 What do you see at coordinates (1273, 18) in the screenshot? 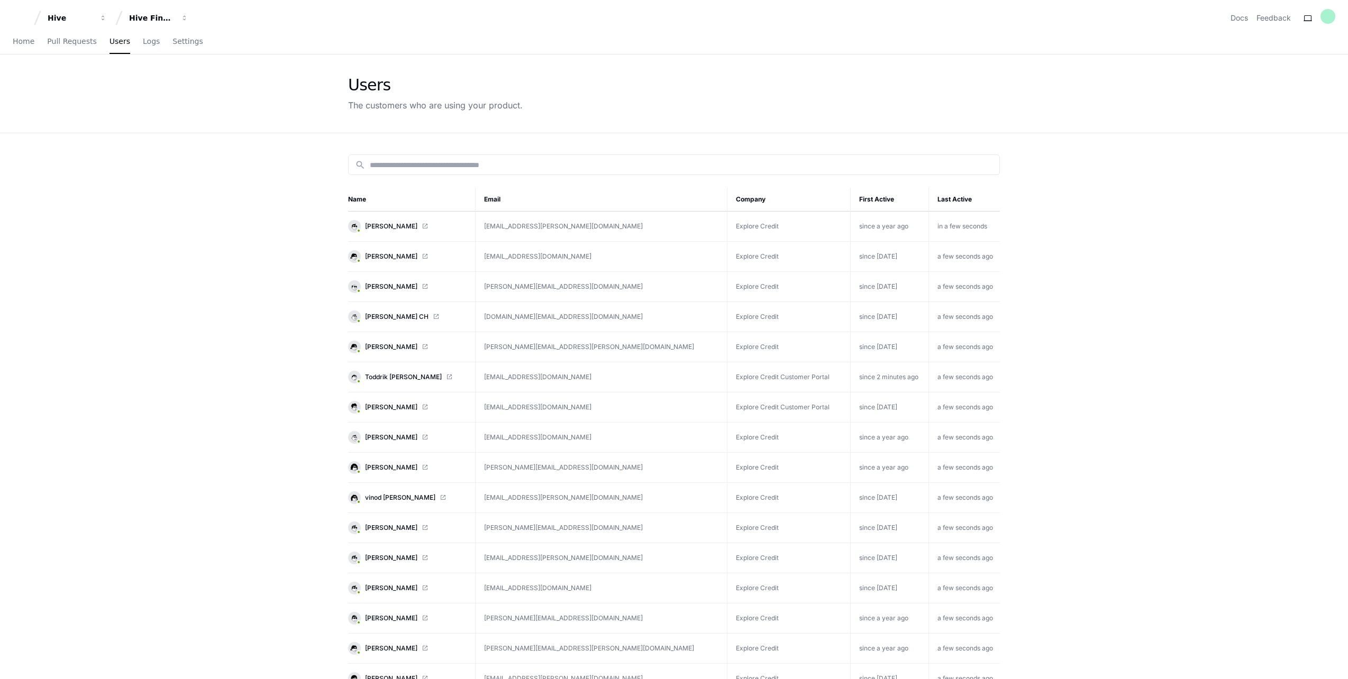
I see `button: Feedback` at bounding box center [1273, 18].